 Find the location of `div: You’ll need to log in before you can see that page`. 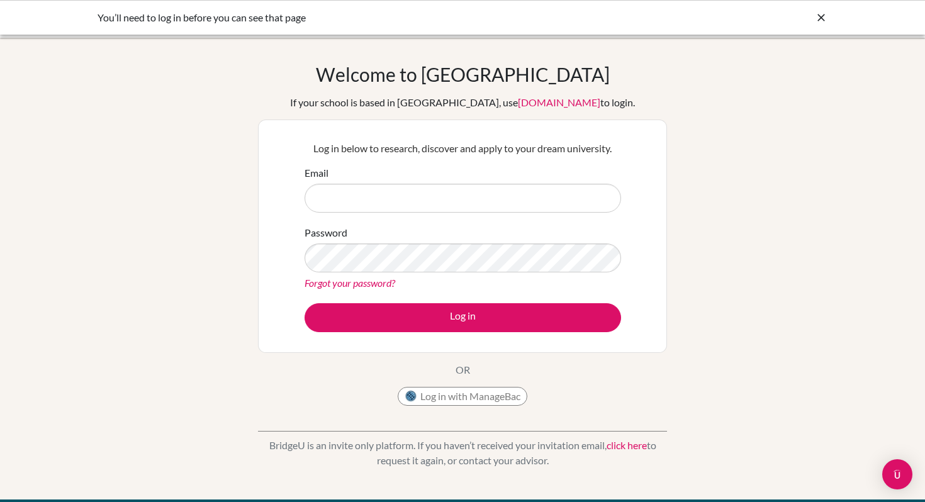

div: You’ll need to log in before you can see that page is located at coordinates (368, 18).